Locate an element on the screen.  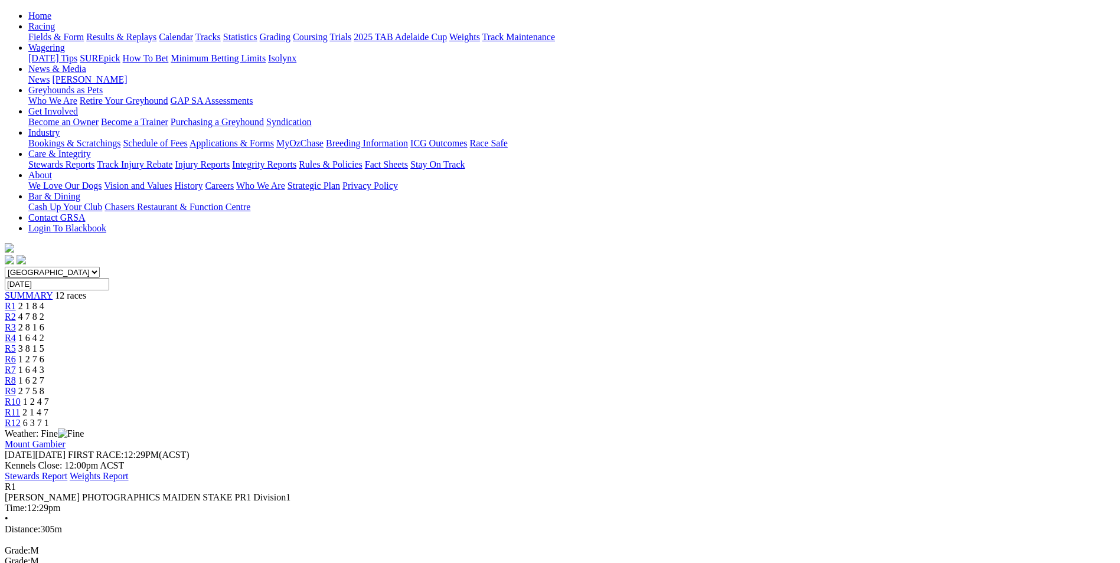
a: Track Maintenance is located at coordinates (519, 37).